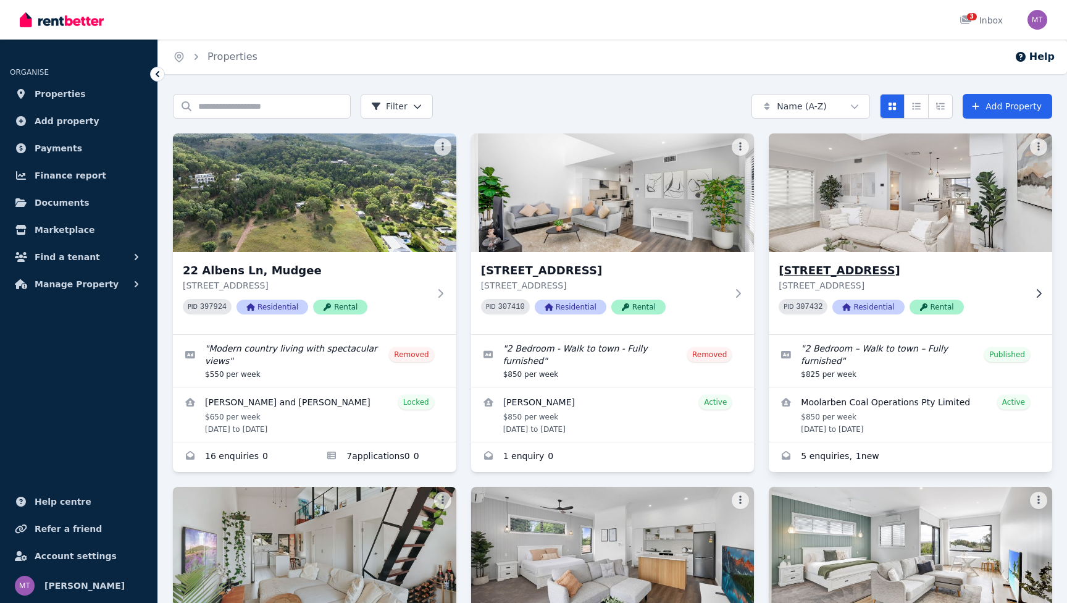  What do you see at coordinates (910, 414) in the screenshot?
I see `a: View details for Moolarben Coal Operations Pty Limited` at bounding box center [910, 414].